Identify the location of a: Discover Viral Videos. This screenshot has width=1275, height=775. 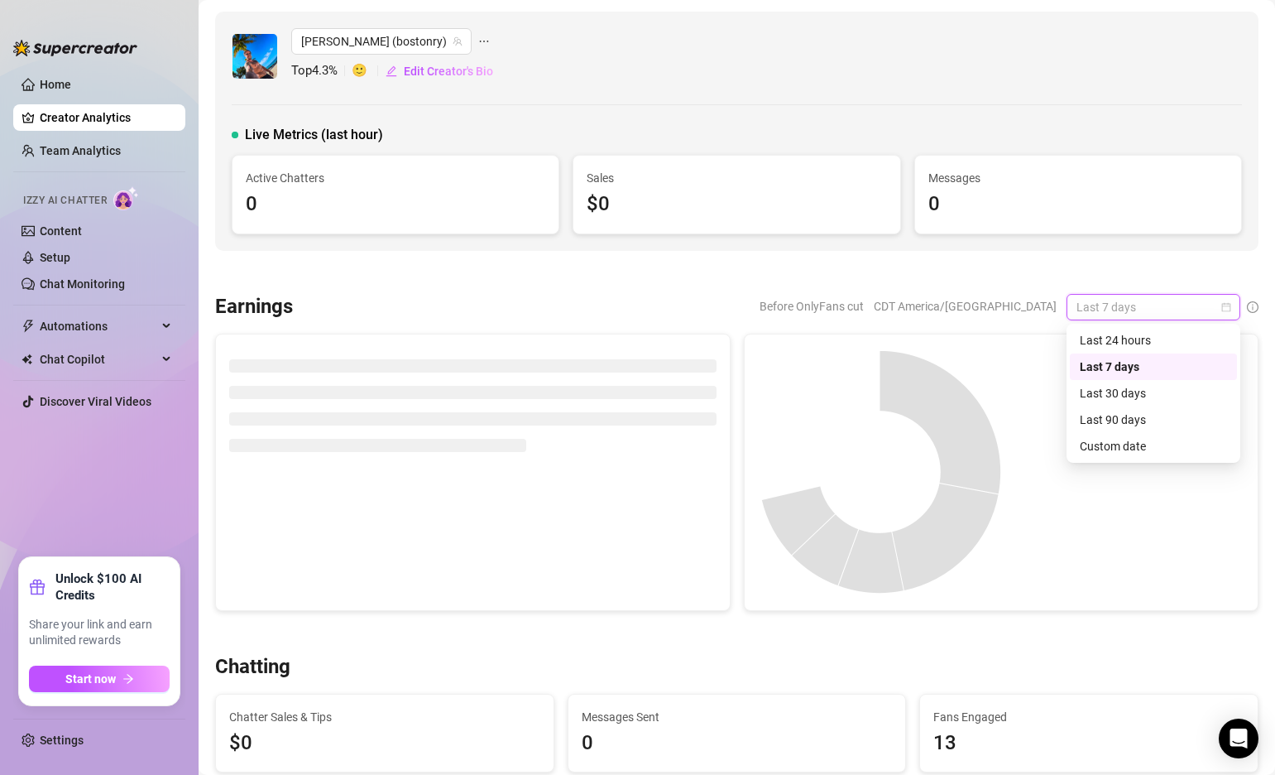
(95, 401).